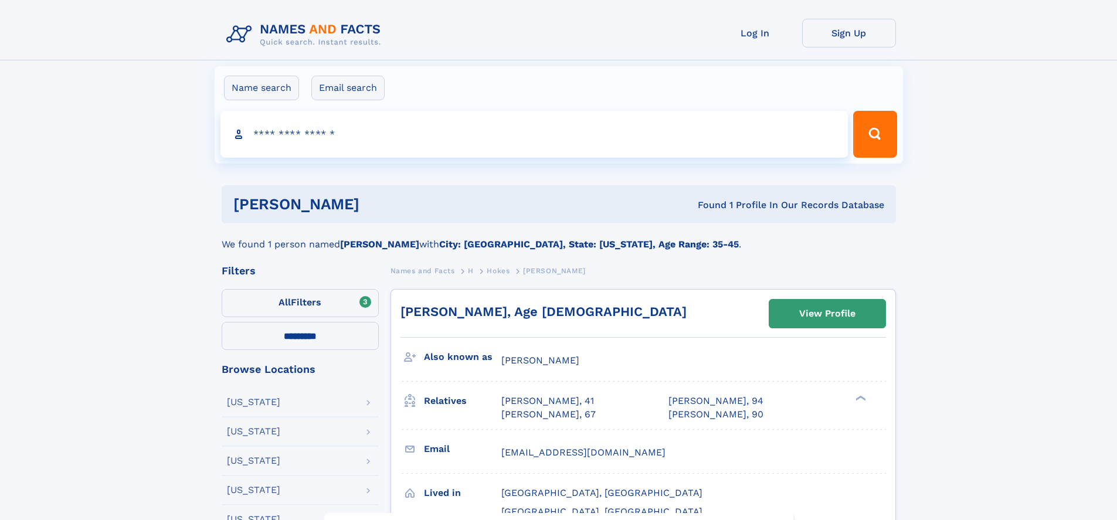  What do you see at coordinates (471, 271) in the screenshot?
I see `span: H` at bounding box center [471, 271].